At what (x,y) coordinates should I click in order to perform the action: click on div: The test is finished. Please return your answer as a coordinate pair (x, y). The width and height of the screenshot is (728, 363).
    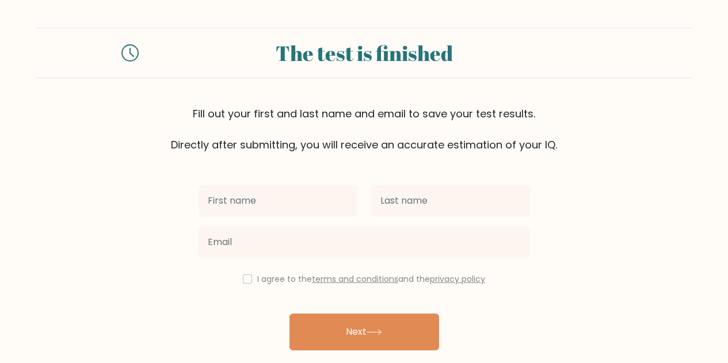
    Looking at the image, I should click on (364, 53).